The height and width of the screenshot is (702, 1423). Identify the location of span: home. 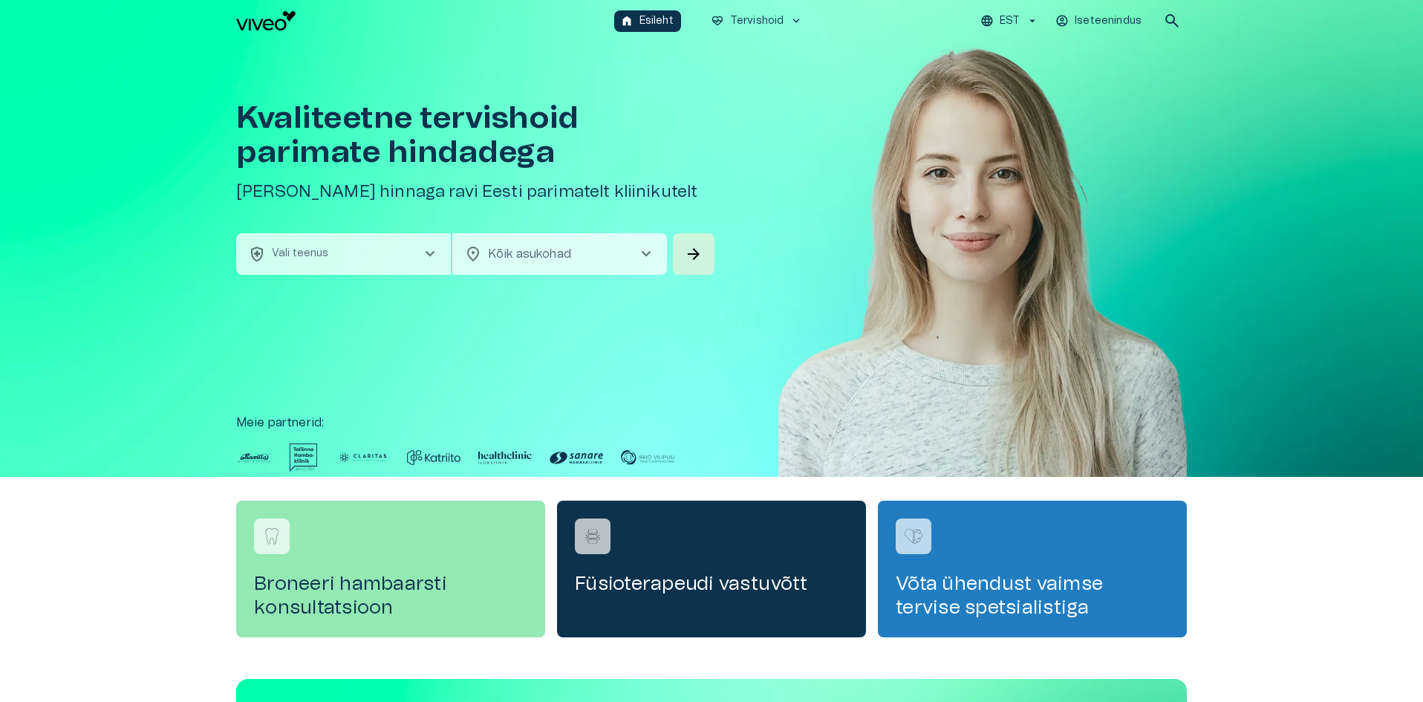
(627, 21).